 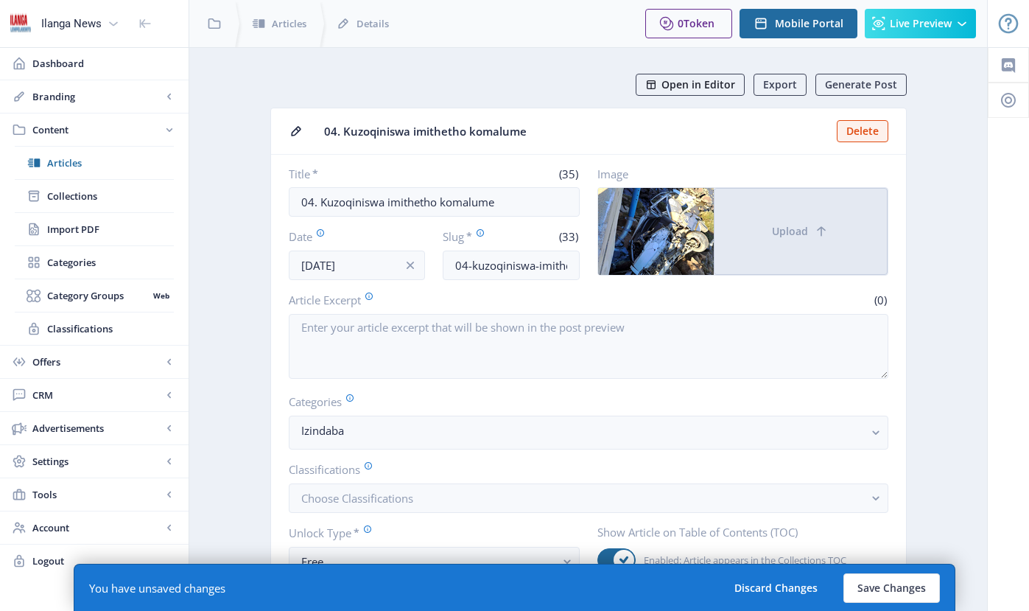 I want to click on span: Enabled: Article appears in the Collections TOC, so click(x=741, y=560).